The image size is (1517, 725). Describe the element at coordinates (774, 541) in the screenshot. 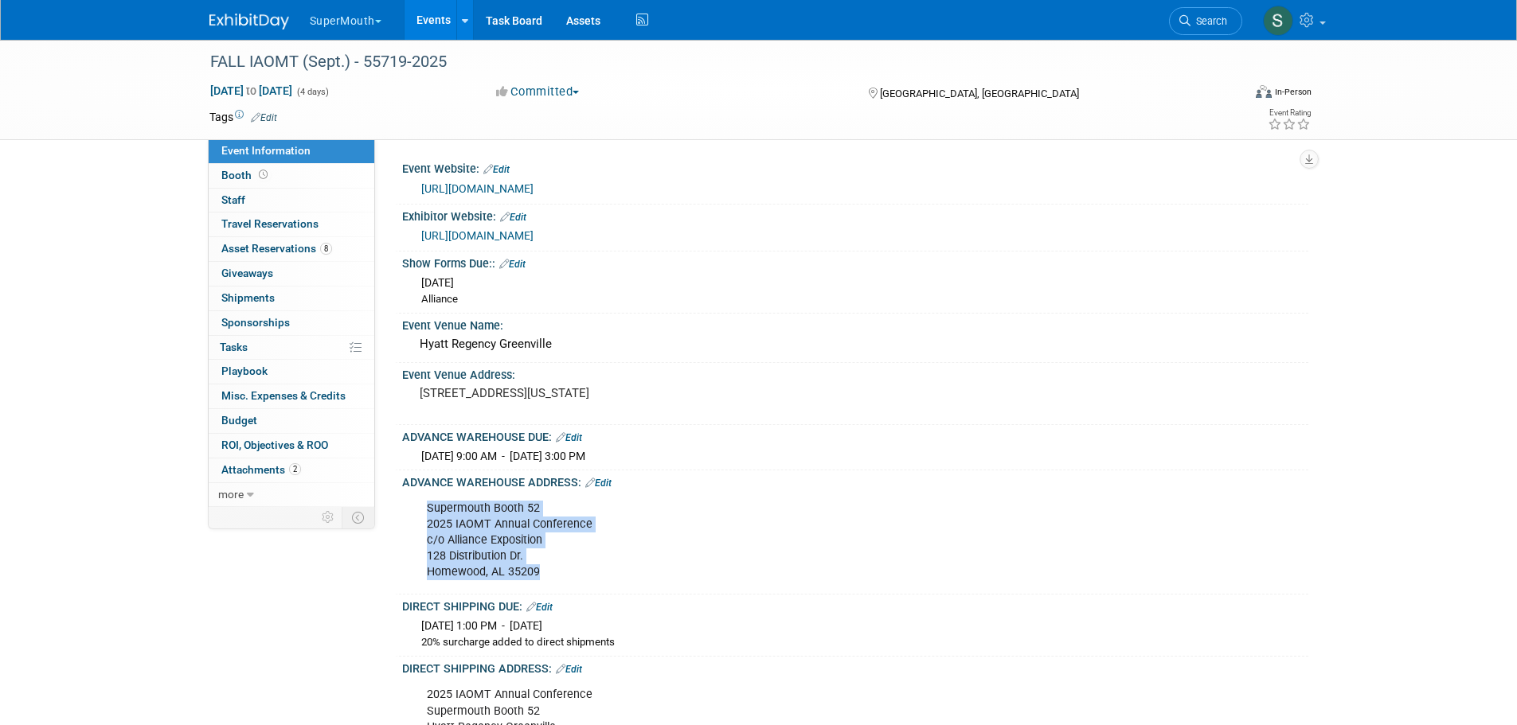

I see `div: Supermouth Booth 52 2025 IAOMT Annual Conference c/o Alliance Exposition 128 Distribution Dr. Hom...` at that location.